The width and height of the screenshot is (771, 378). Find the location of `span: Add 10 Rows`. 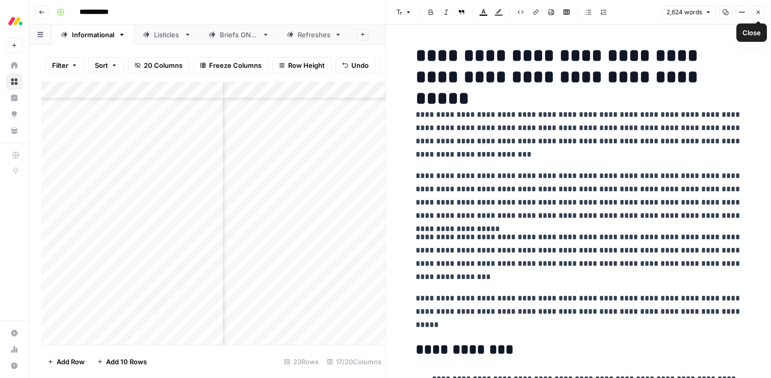

span: Add 10 Rows is located at coordinates (126, 362).